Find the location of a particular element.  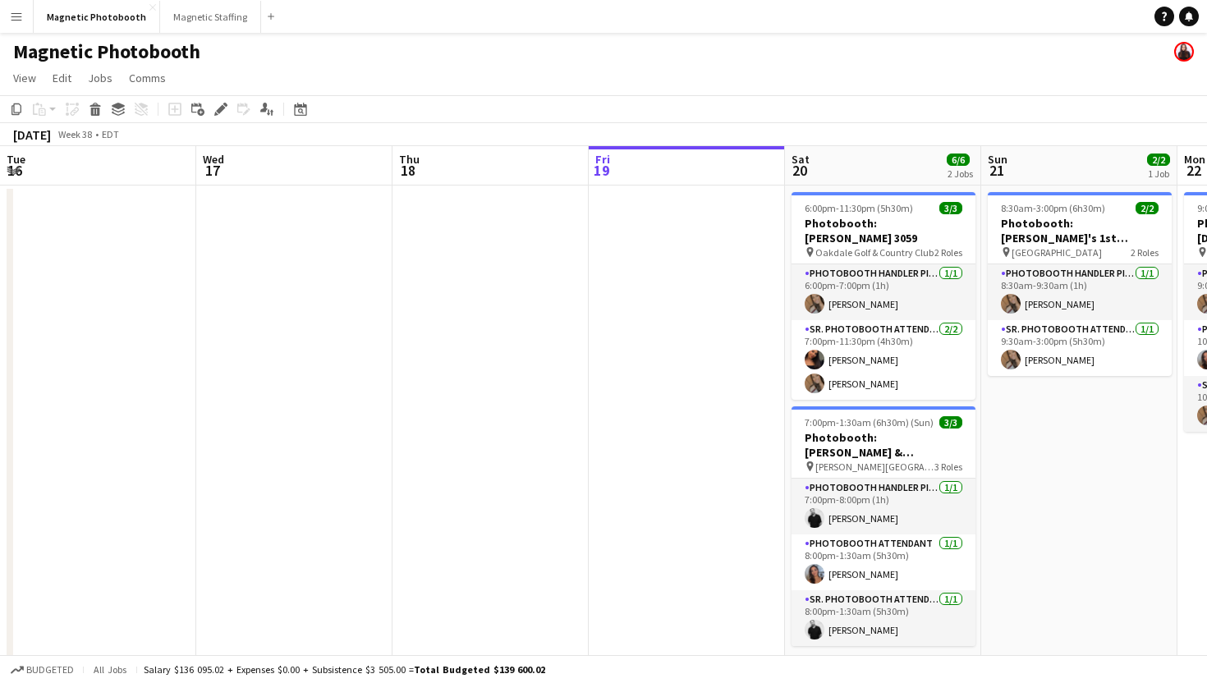

div: EDT is located at coordinates (110, 134).